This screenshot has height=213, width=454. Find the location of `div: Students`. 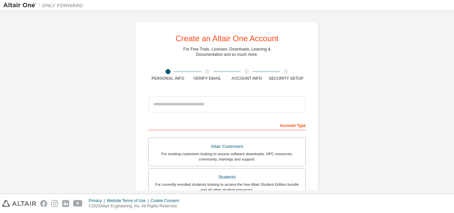

div: Students is located at coordinates (227, 177).